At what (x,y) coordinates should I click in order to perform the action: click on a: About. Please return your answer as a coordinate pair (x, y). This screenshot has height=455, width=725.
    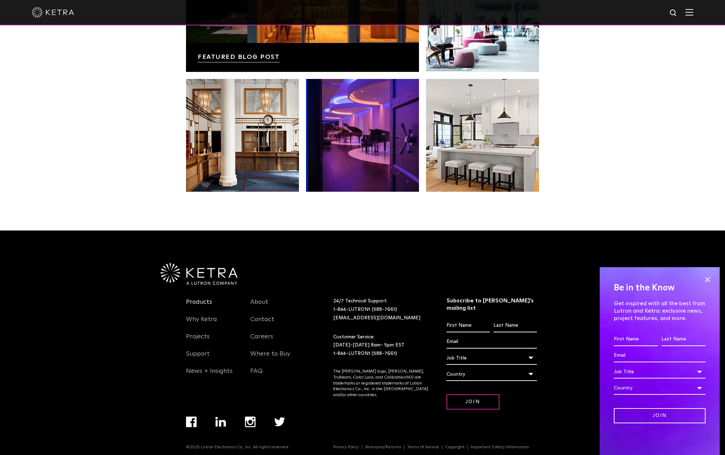
    Looking at the image, I should click on (259, 307).